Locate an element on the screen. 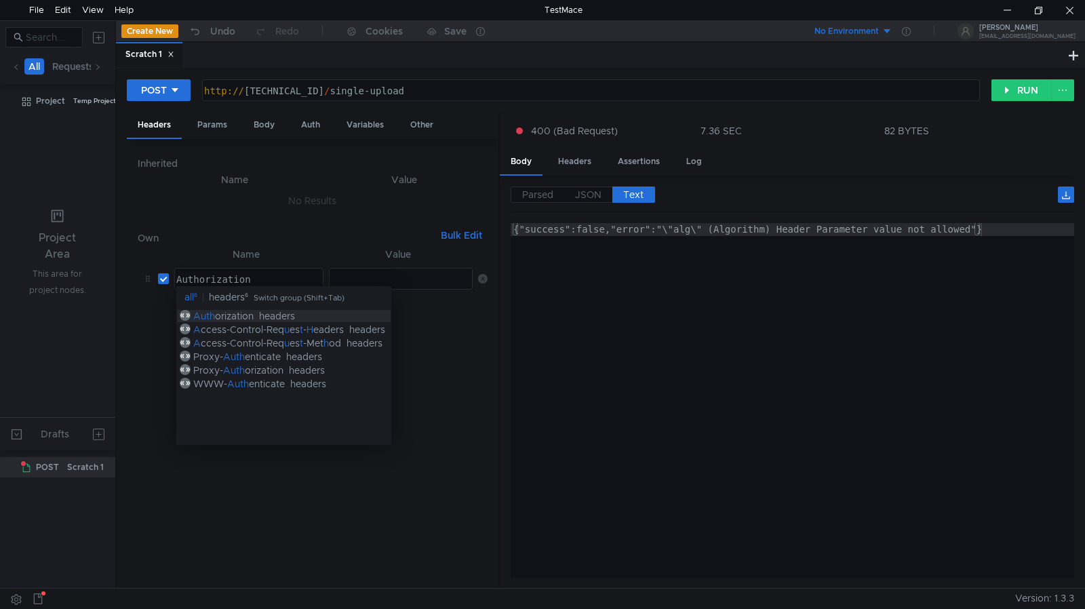 Image resolution: width=1085 pixels, height=609 pixels. div: Variables is located at coordinates (365, 125).